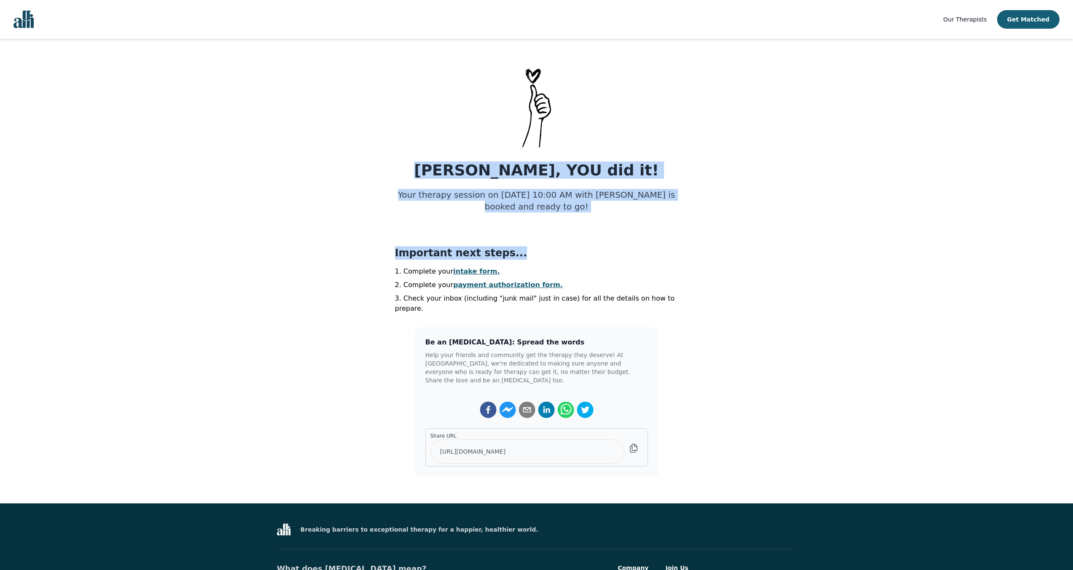  What do you see at coordinates (537, 253) in the screenshot?
I see `h3: Important next steps...` at bounding box center [537, 253].